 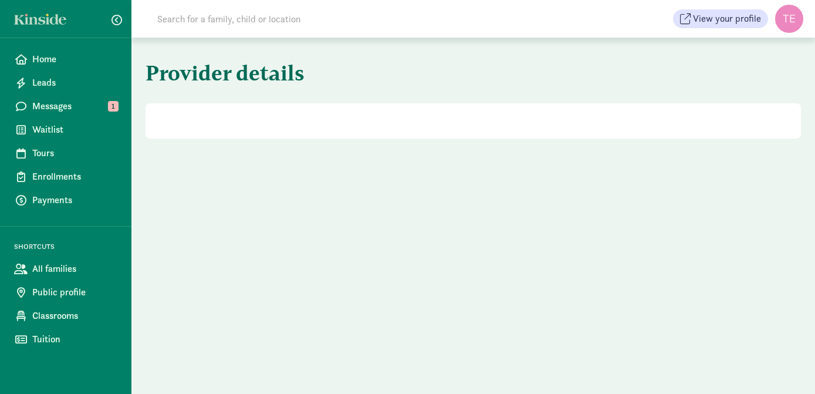 I want to click on a: Leads, so click(x=66, y=83).